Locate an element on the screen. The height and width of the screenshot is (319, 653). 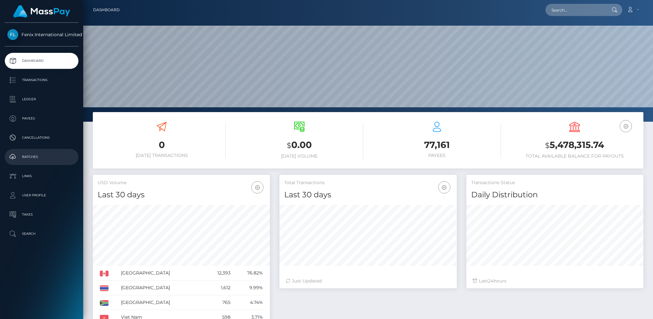
p: Payees is located at coordinates (42, 118).